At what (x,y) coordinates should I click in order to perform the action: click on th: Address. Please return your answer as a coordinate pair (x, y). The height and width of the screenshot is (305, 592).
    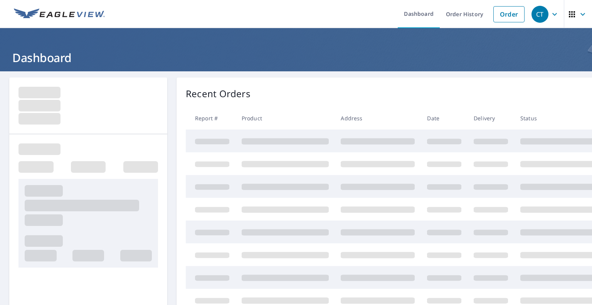
    Looking at the image, I should click on (378, 118).